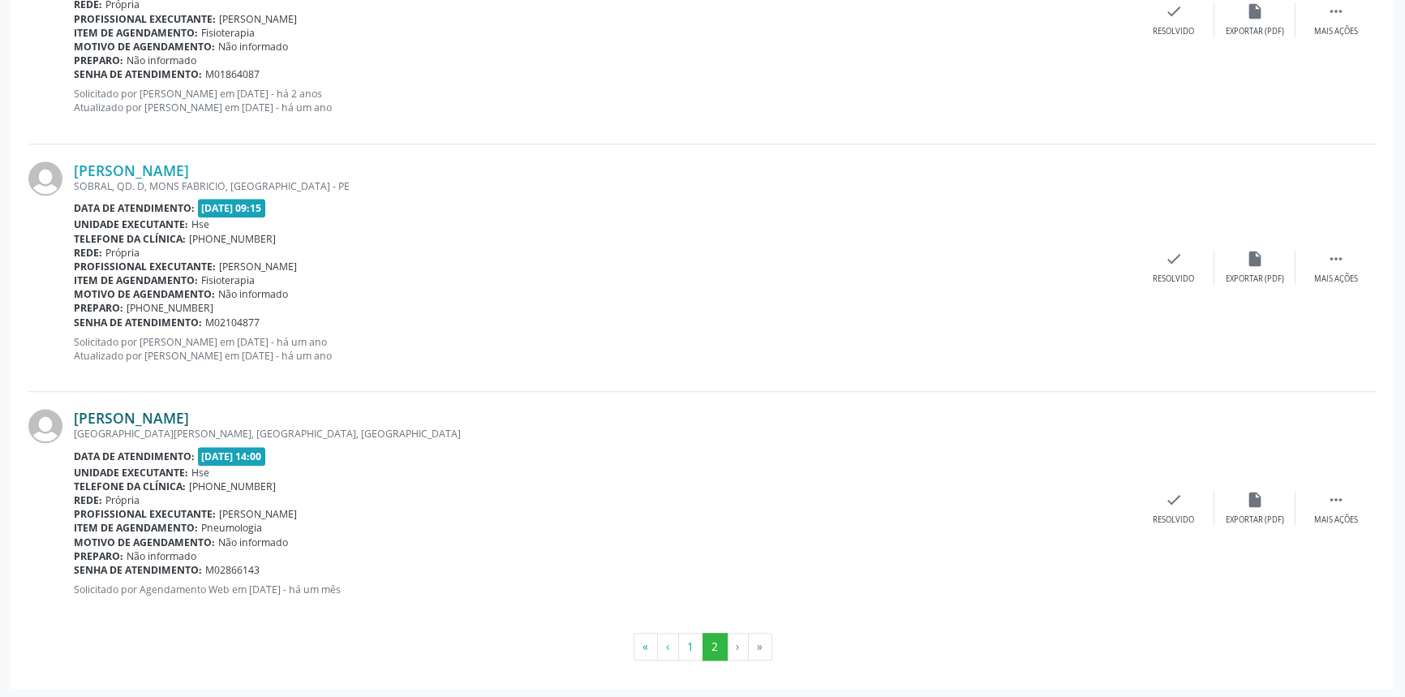 Image resolution: width=1405 pixels, height=697 pixels. Describe the element at coordinates (691, 647) in the screenshot. I see `button: Go to page 1` at that location.